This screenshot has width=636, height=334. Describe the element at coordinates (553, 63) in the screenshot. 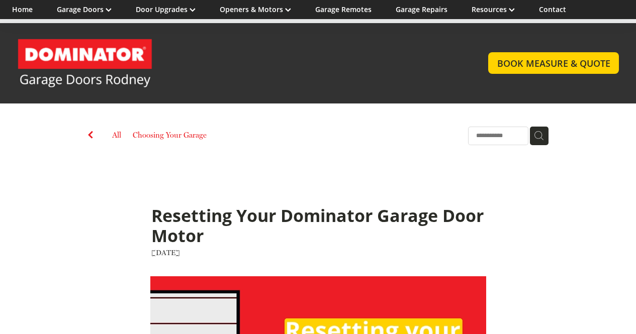

I see `a: BOOK MEASURE & QUOTE` at that location.